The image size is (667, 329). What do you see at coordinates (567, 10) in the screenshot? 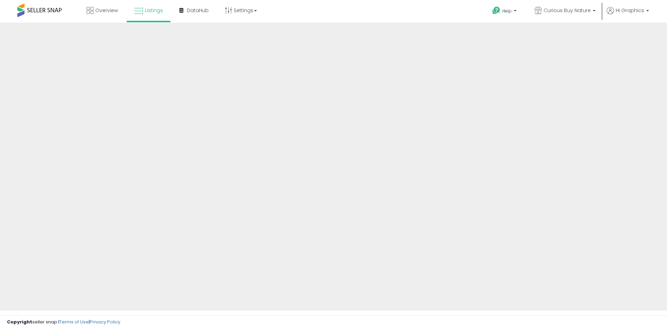
I see `span: Curious Buy Nature` at bounding box center [567, 10].